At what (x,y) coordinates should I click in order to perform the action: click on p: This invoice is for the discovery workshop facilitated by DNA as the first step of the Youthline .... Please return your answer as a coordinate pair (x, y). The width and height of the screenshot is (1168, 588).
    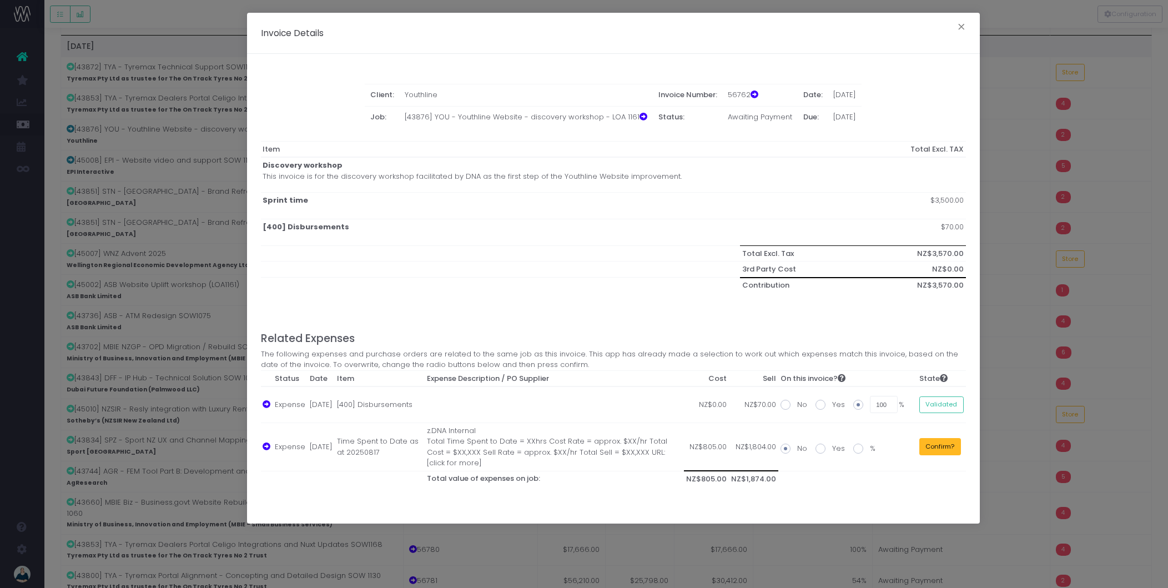
    Looking at the image, I should click on (472, 177).